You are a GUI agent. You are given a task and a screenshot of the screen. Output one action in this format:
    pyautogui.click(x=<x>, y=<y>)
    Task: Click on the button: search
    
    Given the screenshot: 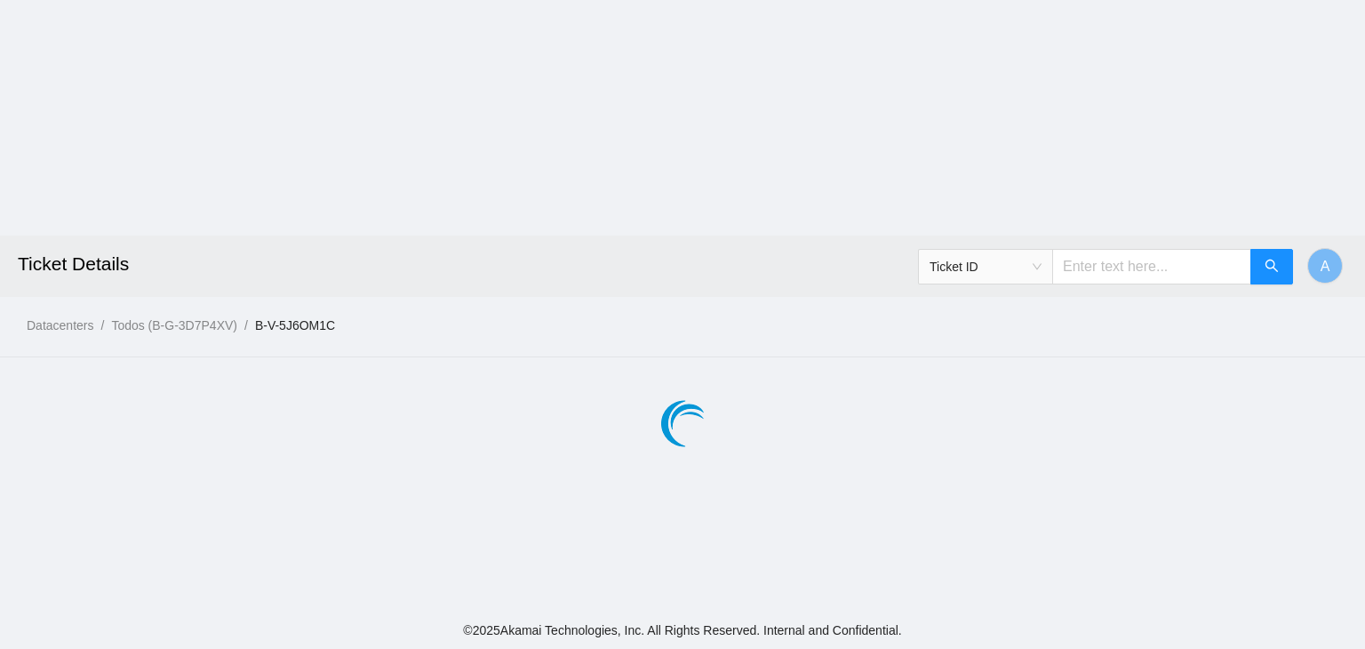 What is the action you would take?
    pyautogui.click(x=1272, y=267)
    